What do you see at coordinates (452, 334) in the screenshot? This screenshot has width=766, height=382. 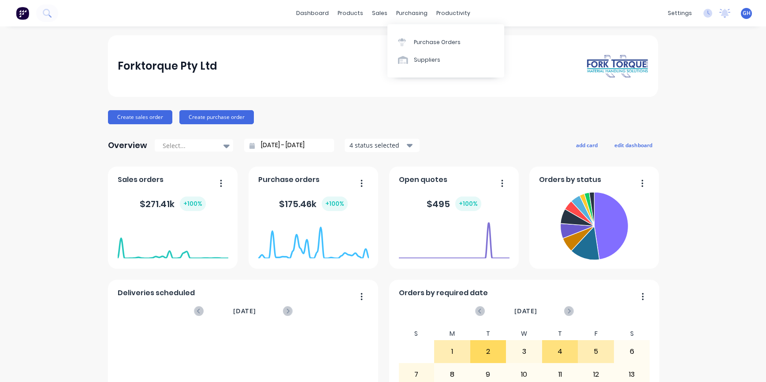 I see `div: M` at bounding box center [452, 334].